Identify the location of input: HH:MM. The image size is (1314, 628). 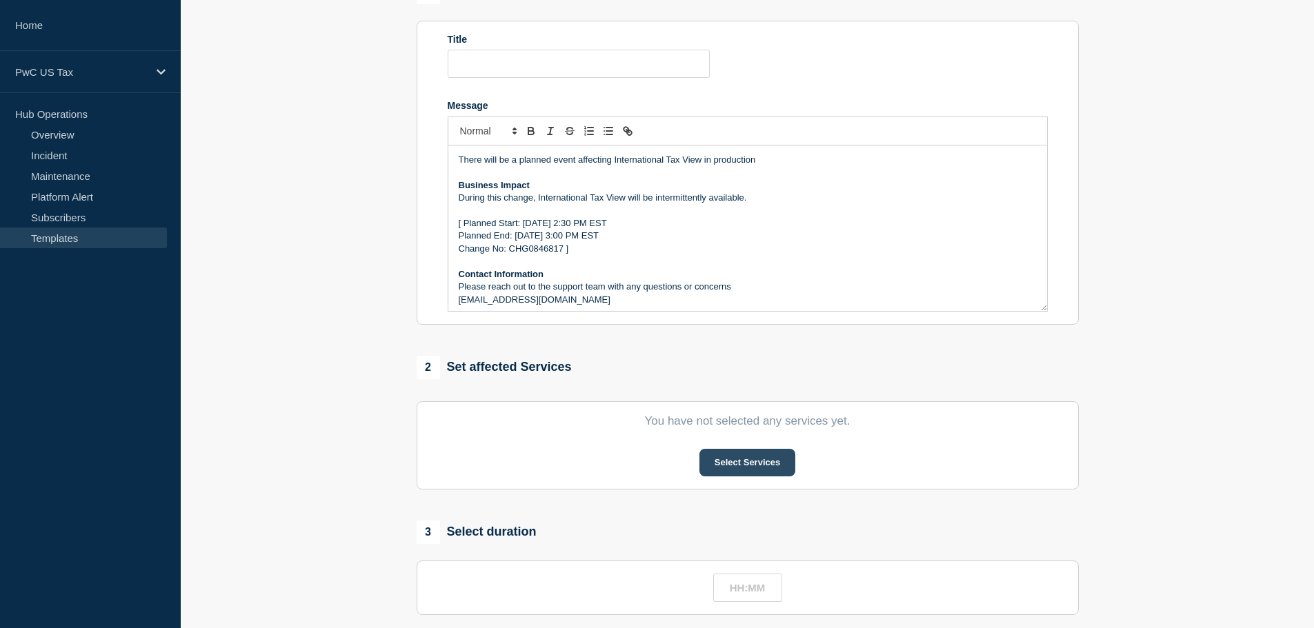
(748, 588).